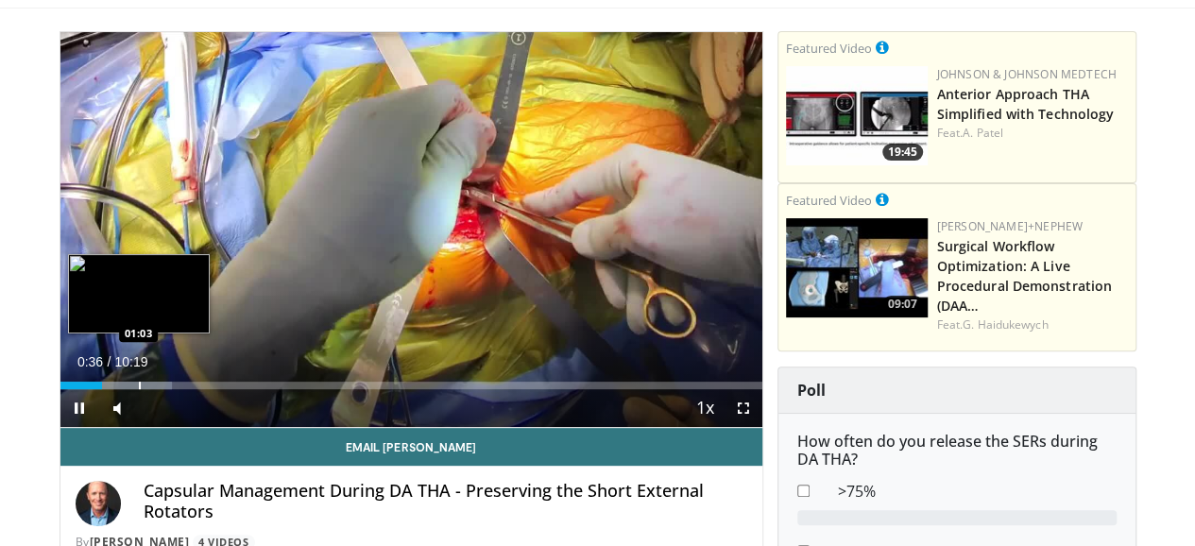  Describe the element at coordinates (117, 408) in the screenshot. I see `button: Mute` at that location.